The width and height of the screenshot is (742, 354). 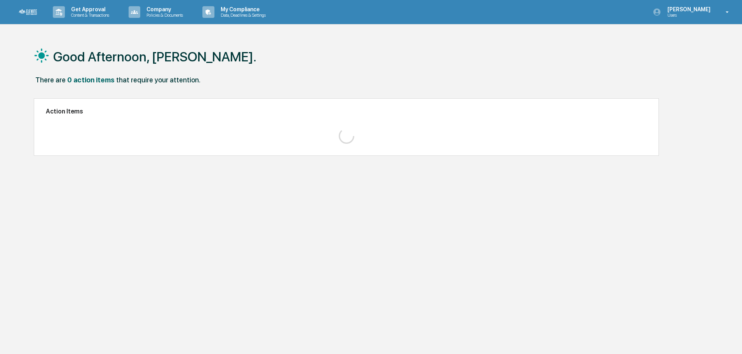 I want to click on div: 0 action items, so click(x=91, y=80).